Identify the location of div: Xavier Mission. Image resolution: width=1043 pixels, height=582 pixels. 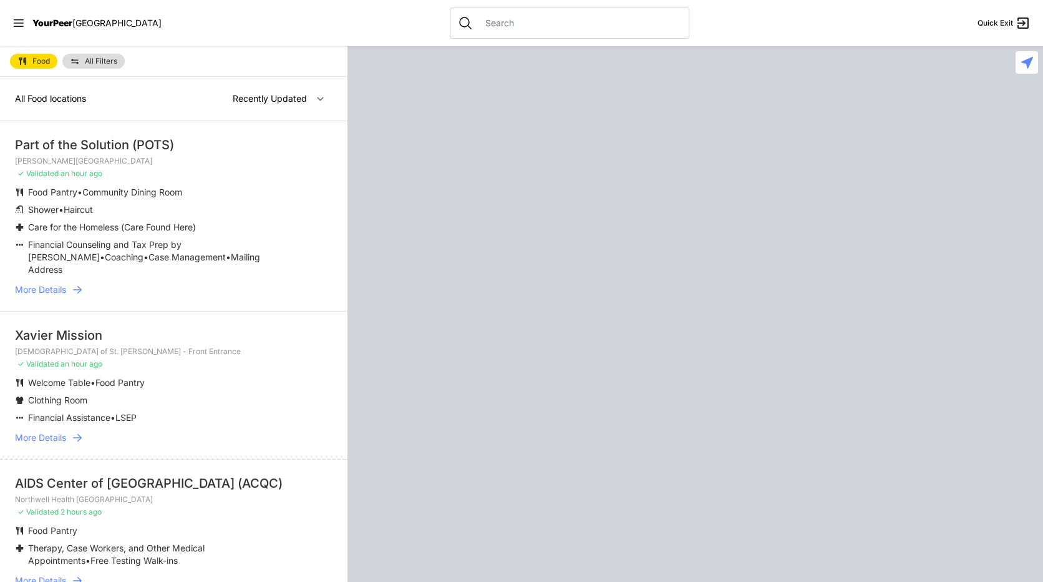
(173, 335).